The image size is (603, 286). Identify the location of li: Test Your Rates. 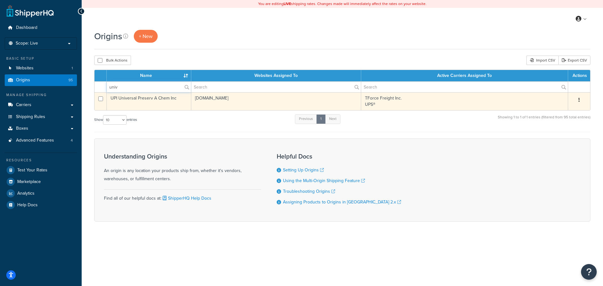
(41, 170).